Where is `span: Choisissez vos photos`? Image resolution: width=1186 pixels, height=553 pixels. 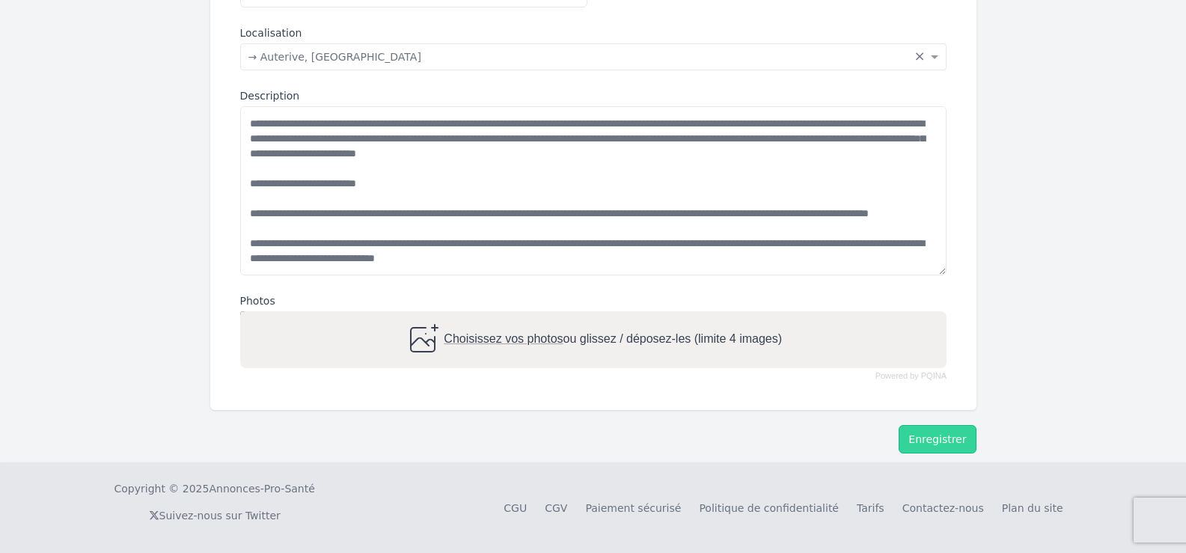
span: Choisissez vos photos is located at coordinates (503, 339).